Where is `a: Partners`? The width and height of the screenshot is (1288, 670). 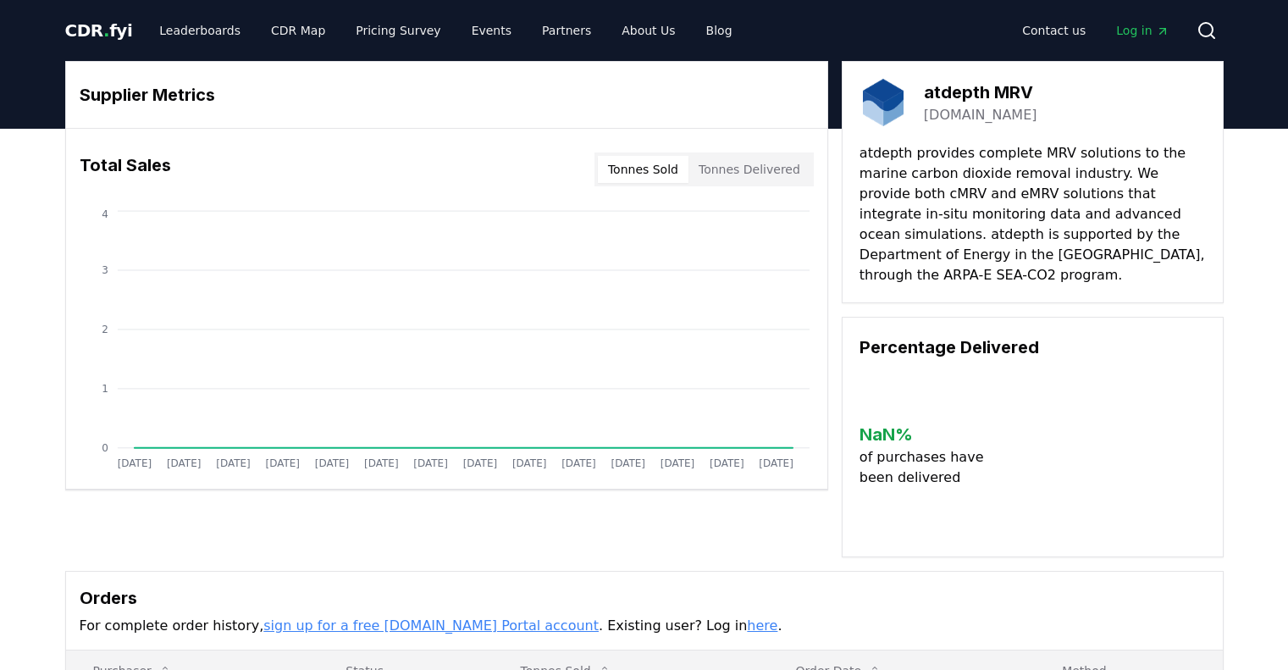 a: Partners is located at coordinates (567, 30).